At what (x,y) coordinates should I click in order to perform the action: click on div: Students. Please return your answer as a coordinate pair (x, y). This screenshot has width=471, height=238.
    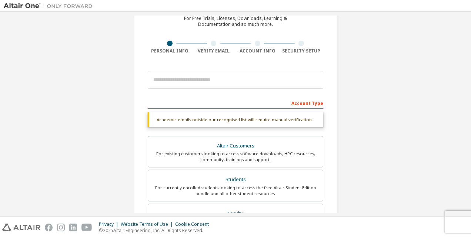
    Looking at the image, I should click on (235, 180).